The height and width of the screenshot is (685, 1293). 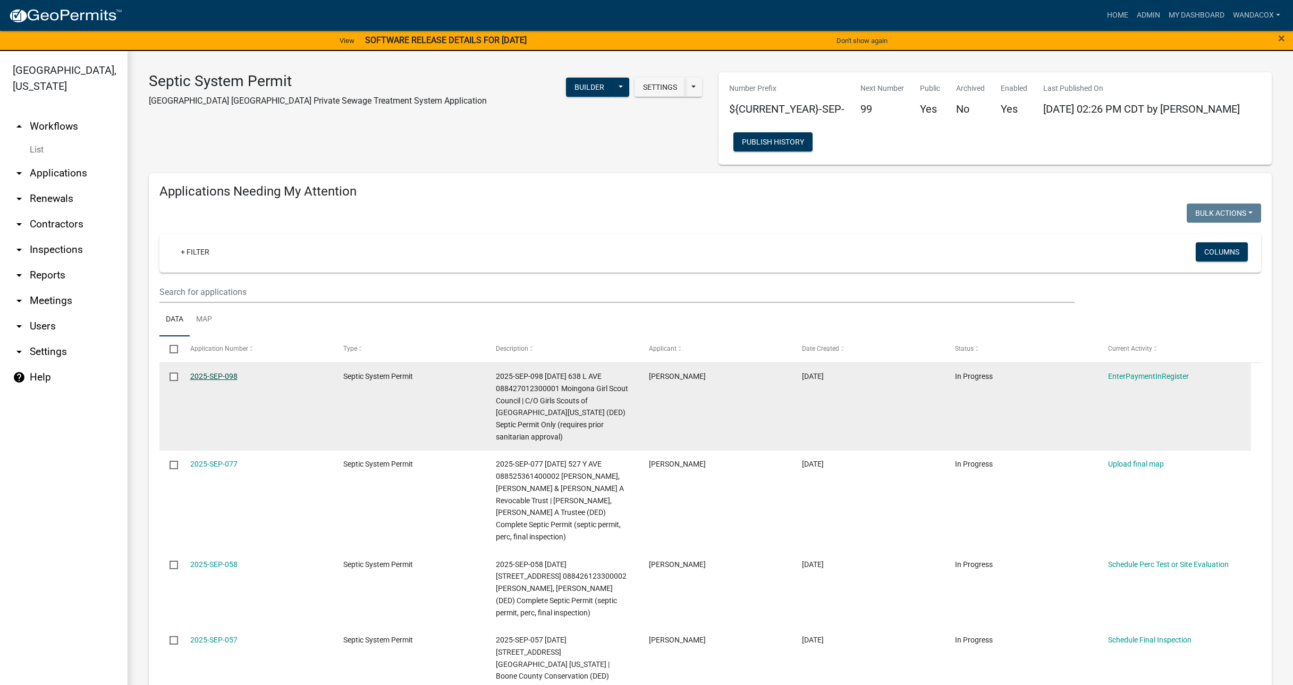 What do you see at coordinates (256, 349) in the screenshot?
I see `datatable-header-cell: Application Number` at bounding box center [256, 349].